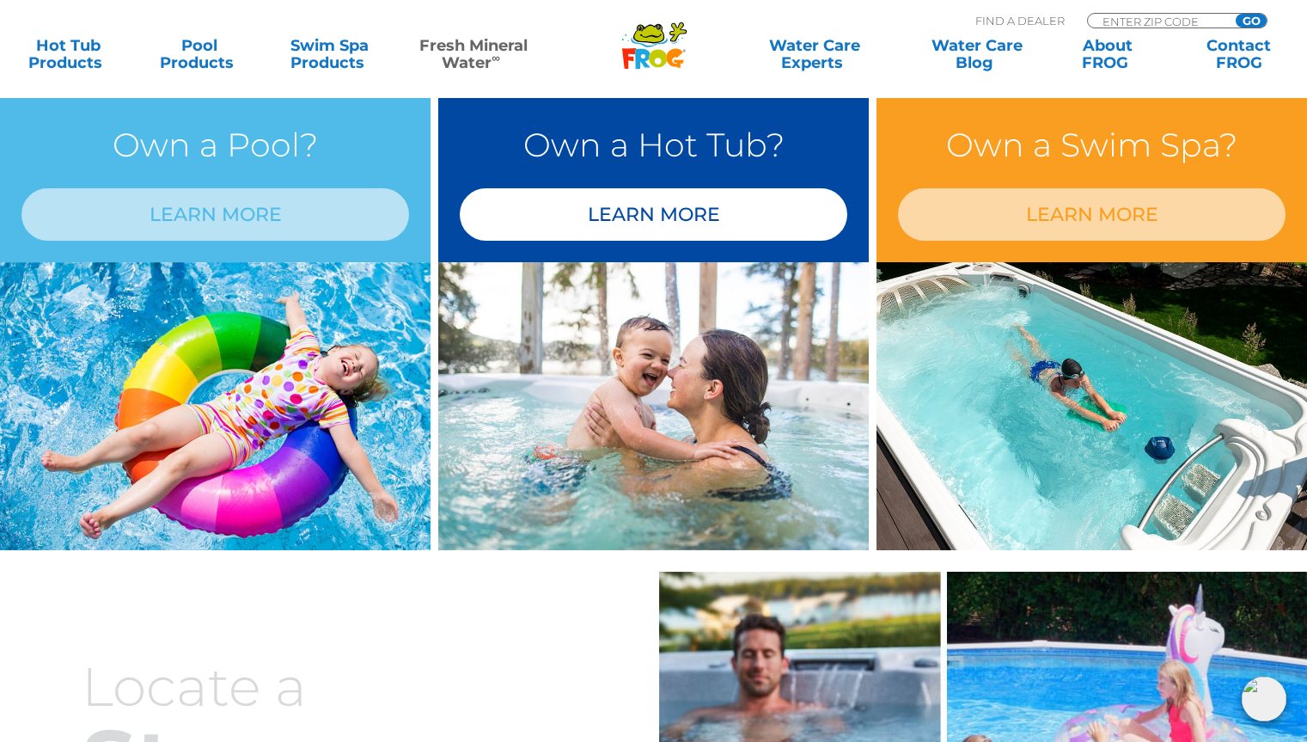 This screenshot has height=742, width=1307. What do you see at coordinates (977, 54) in the screenshot?
I see `a: Water CareBlog` at bounding box center [977, 54].